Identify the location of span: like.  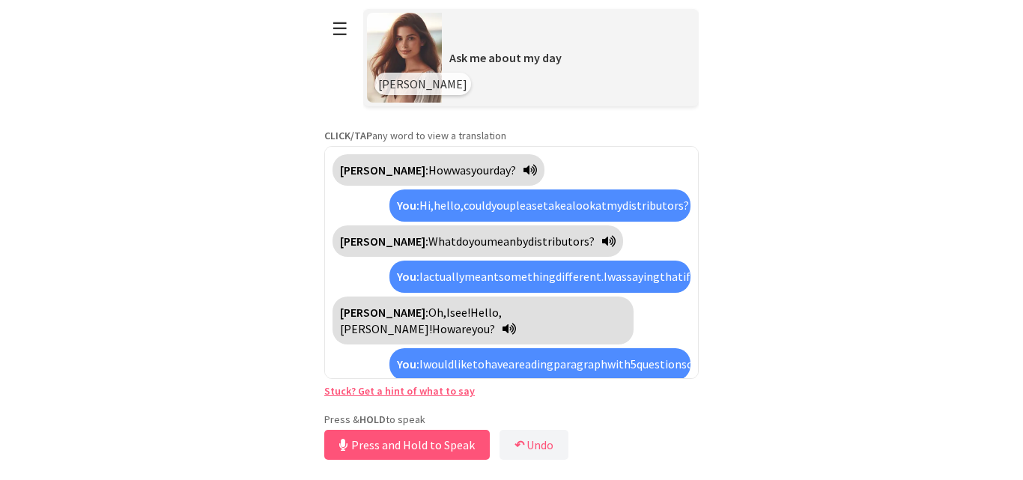
(463, 364).